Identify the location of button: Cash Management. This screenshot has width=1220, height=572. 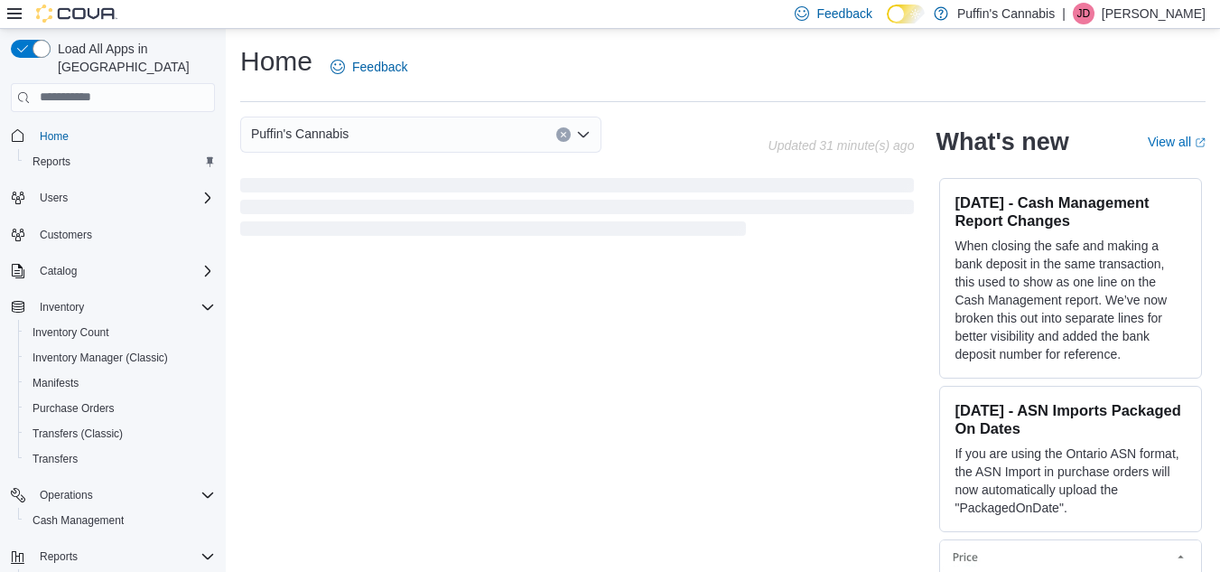
(120, 520).